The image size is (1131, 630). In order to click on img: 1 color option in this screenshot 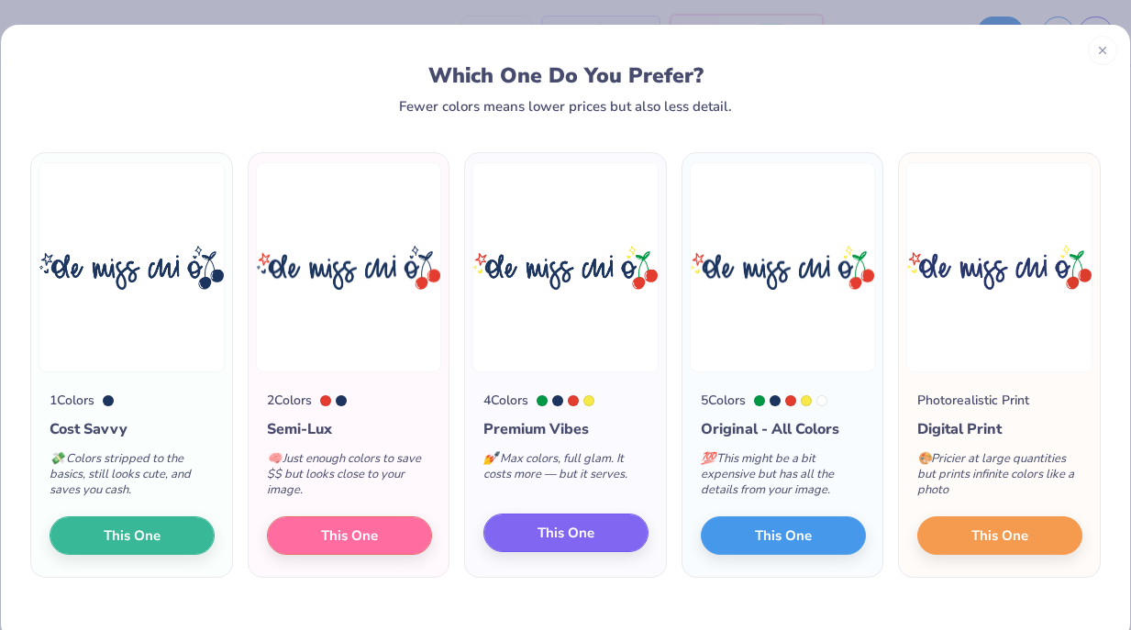, I will do `click(131, 267)`.